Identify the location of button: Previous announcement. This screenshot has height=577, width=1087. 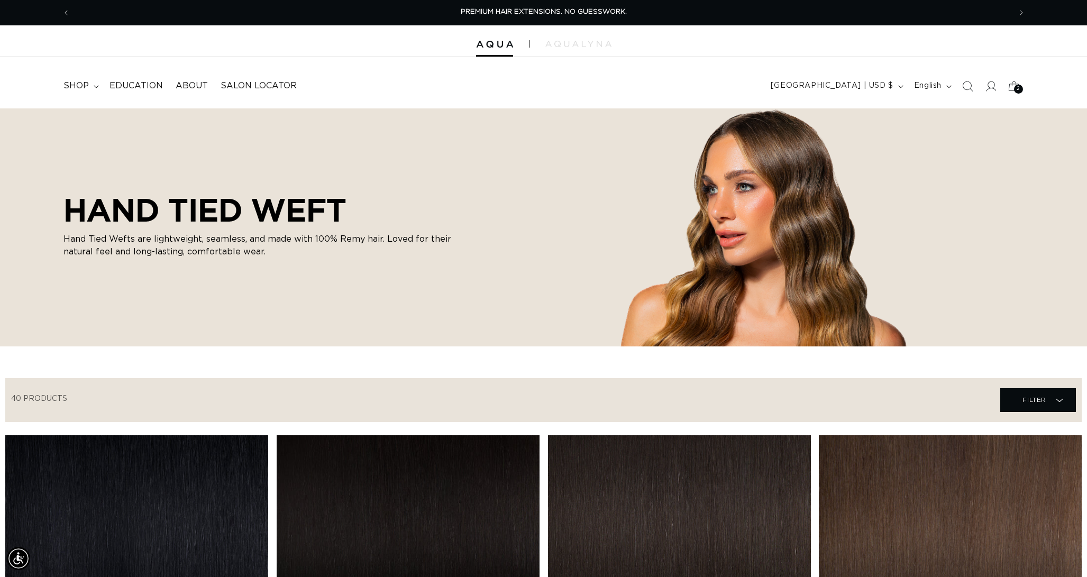
(66, 13).